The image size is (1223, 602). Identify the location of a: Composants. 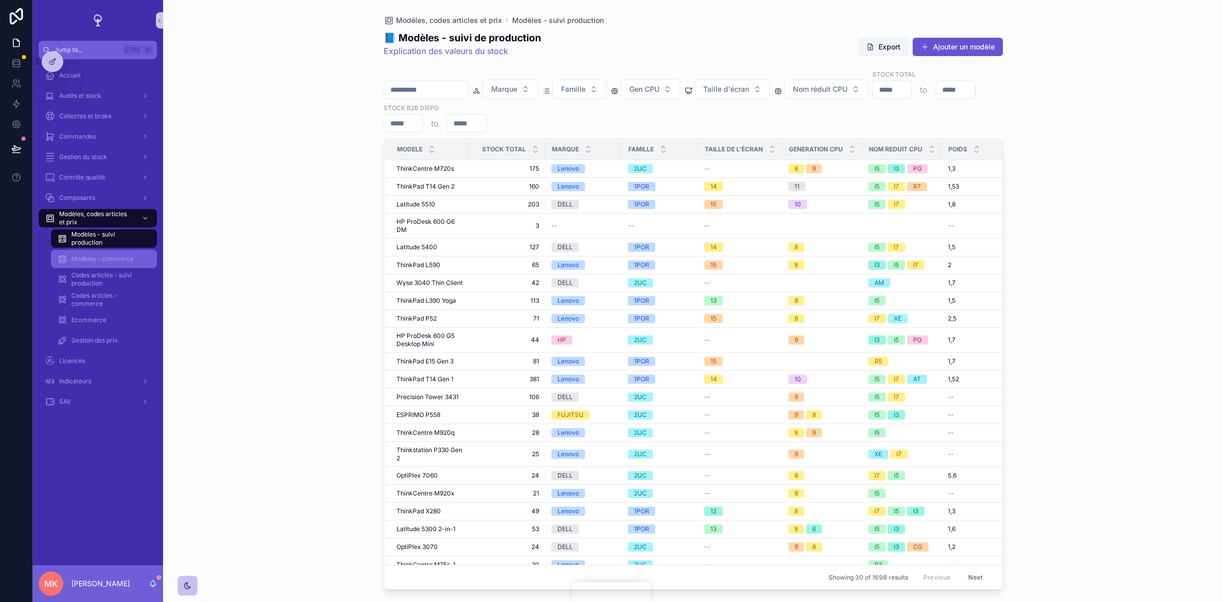
(98, 198).